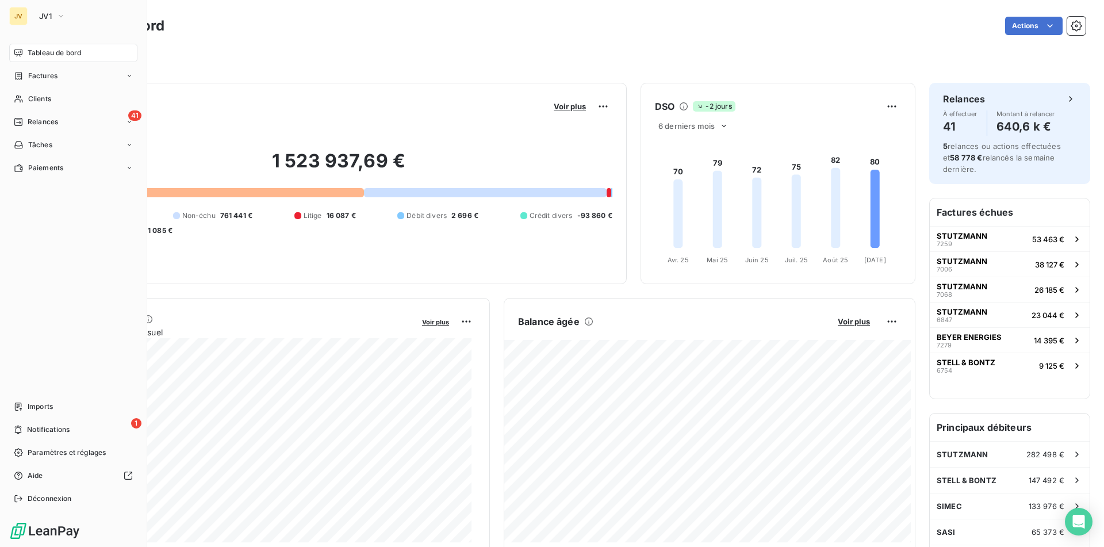 The height and width of the screenshot is (547, 1104). Describe the element at coordinates (43, 122) in the screenshot. I see `span: Relances` at that location.